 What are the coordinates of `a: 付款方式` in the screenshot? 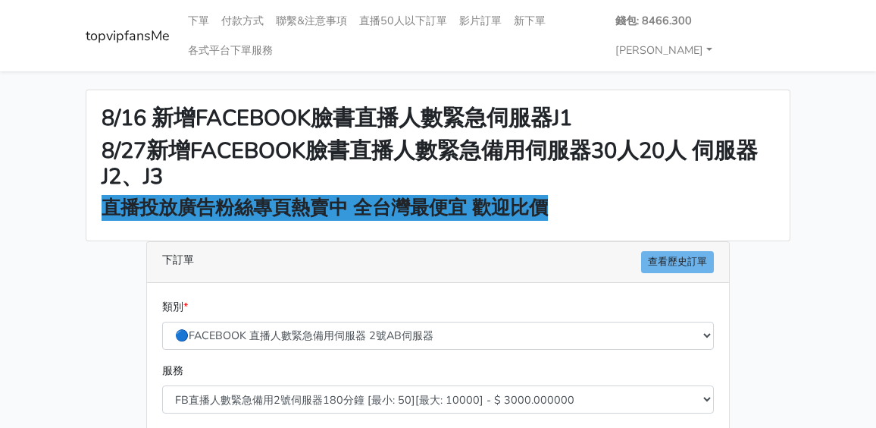 It's located at (243, 20).